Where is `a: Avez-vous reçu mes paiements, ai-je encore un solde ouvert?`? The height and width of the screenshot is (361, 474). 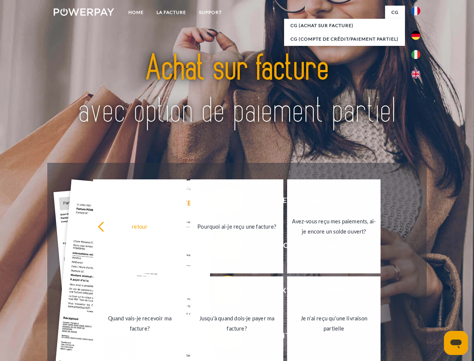
a: Avez-vous reçu mes paiements, ai-je encore un solde ouvert? is located at coordinates (334, 226).